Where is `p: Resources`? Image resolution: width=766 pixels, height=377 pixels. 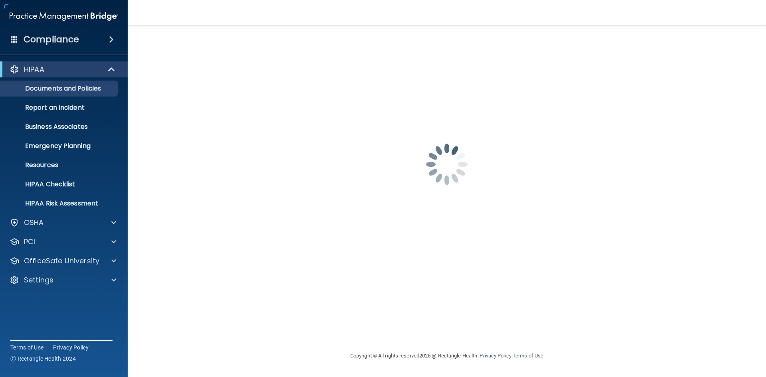
p: Resources is located at coordinates (59, 165).